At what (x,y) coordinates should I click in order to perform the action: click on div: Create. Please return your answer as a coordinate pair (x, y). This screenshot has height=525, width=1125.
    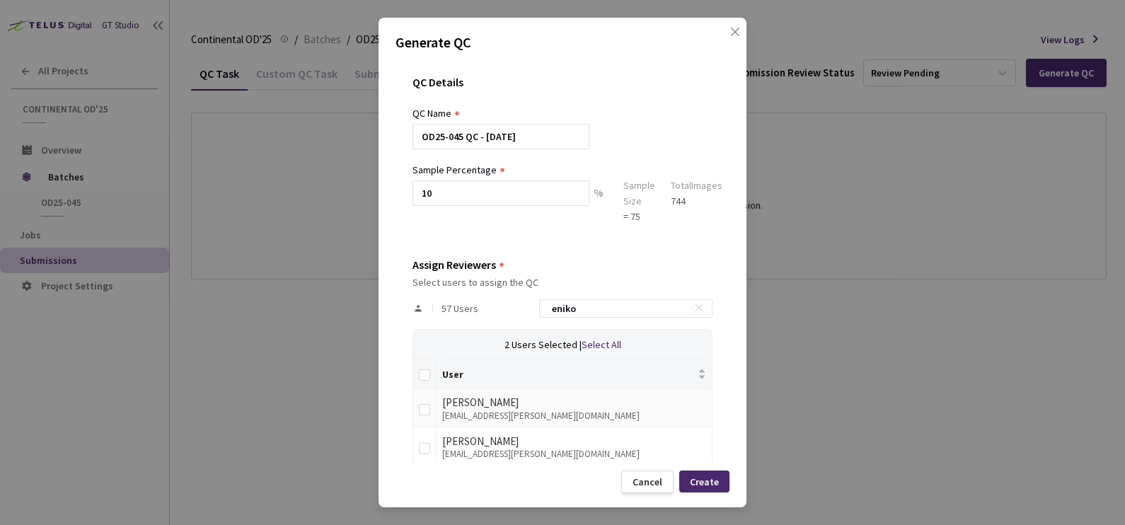
    Looking at the image, I should click on (704, 482).